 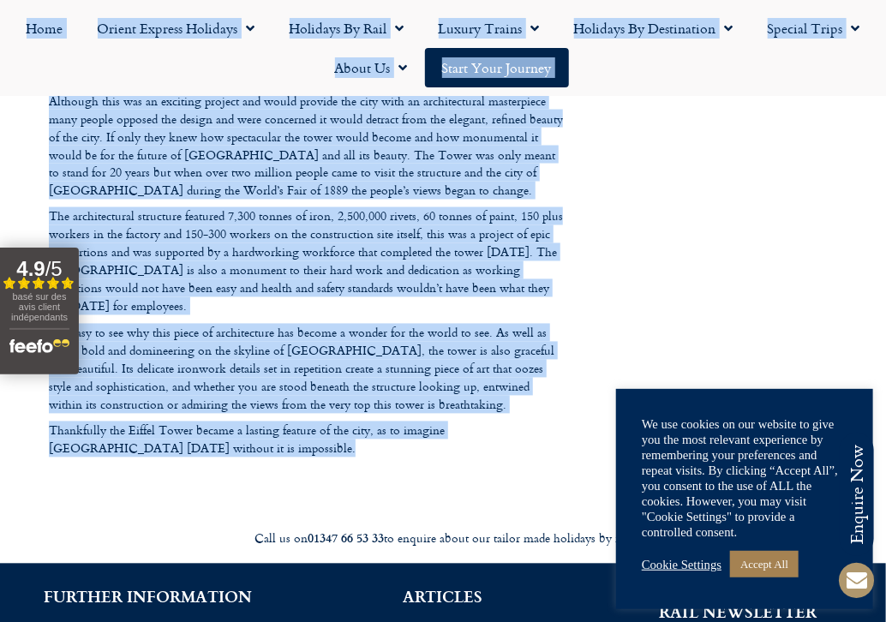 What do you see at coordinates (489, 28) in the screenshot?
I see `a: Luxury Trains` at bounding box center [489, 28].